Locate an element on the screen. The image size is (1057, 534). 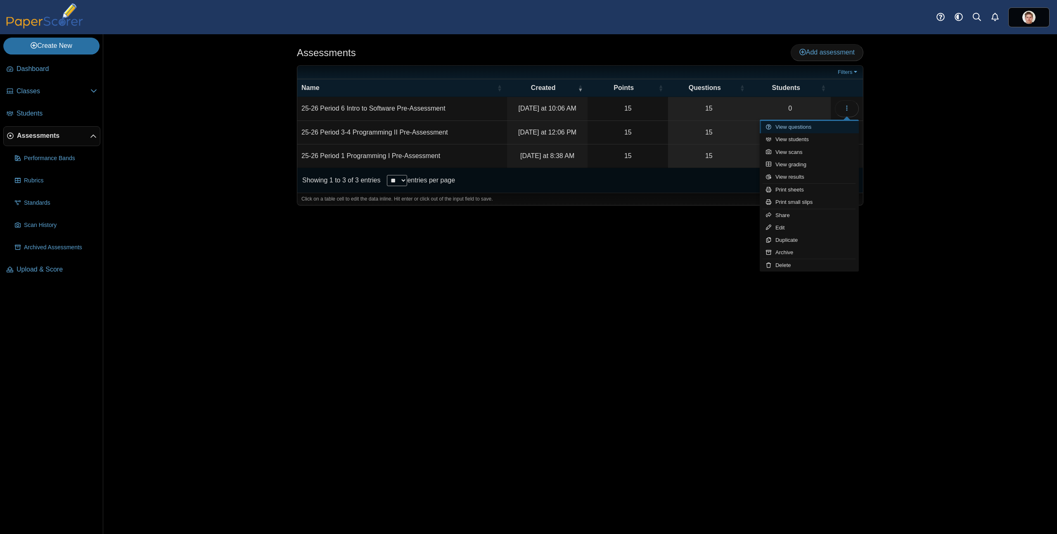
time: Sep 5, 2025 at 12:06 PM is located at coordinates (547, 132).